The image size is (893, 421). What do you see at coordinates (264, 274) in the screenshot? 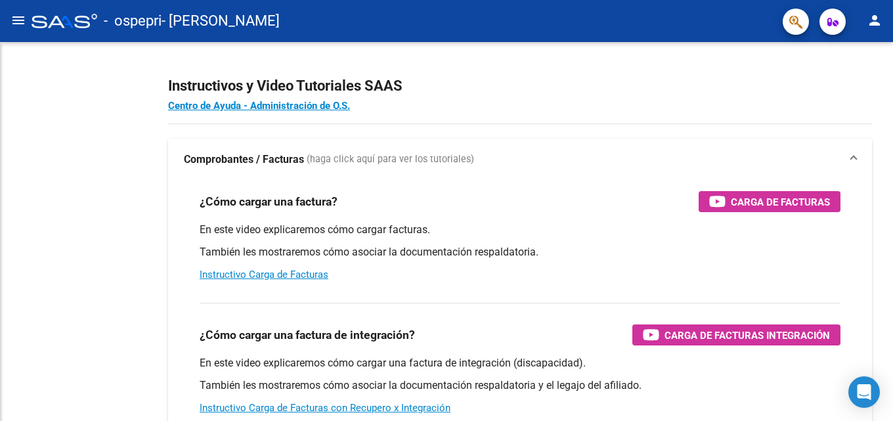
I see `a: Instructivo Carga de Facturas` at bounding box center [264, 274].